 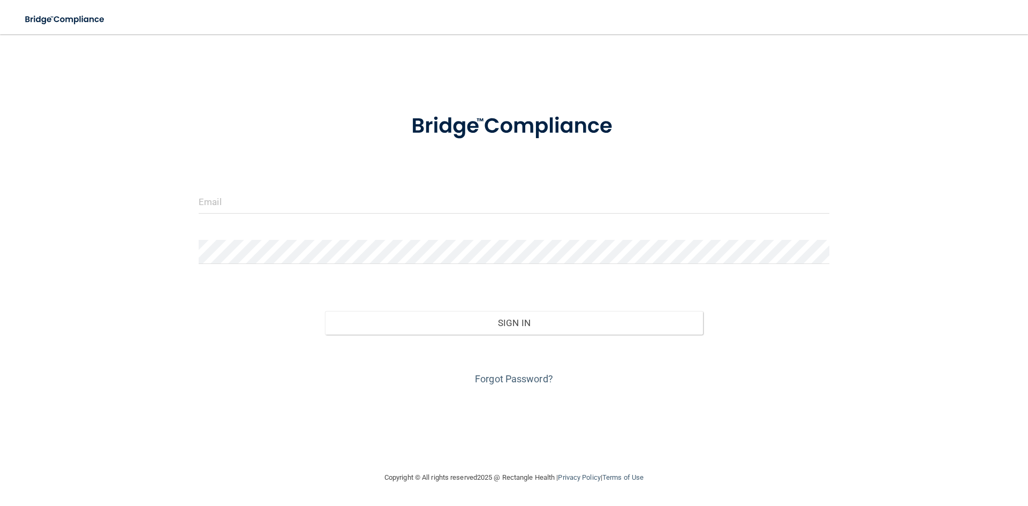 I want to click on a: Forgot Password?, so click(x=514, y=379).